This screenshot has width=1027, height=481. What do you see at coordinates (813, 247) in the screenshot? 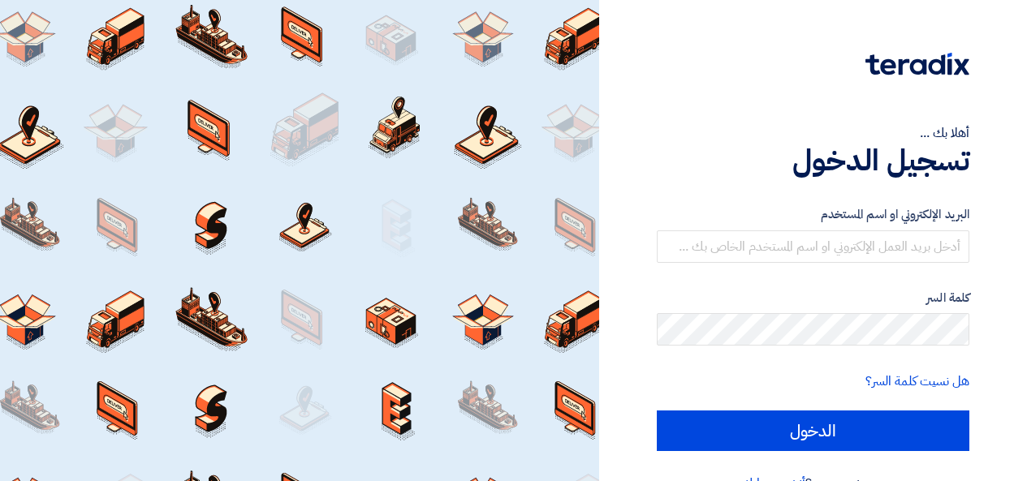
I see `input: أدخل بريد العمل الإلكتروني او اسم المستخدم الخاص بك ...` at bounding box center [813, 247].